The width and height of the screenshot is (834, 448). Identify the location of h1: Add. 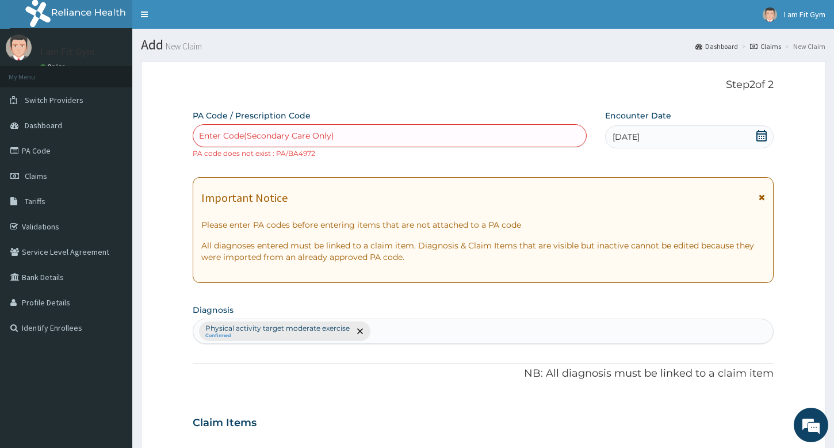
(483, 45).